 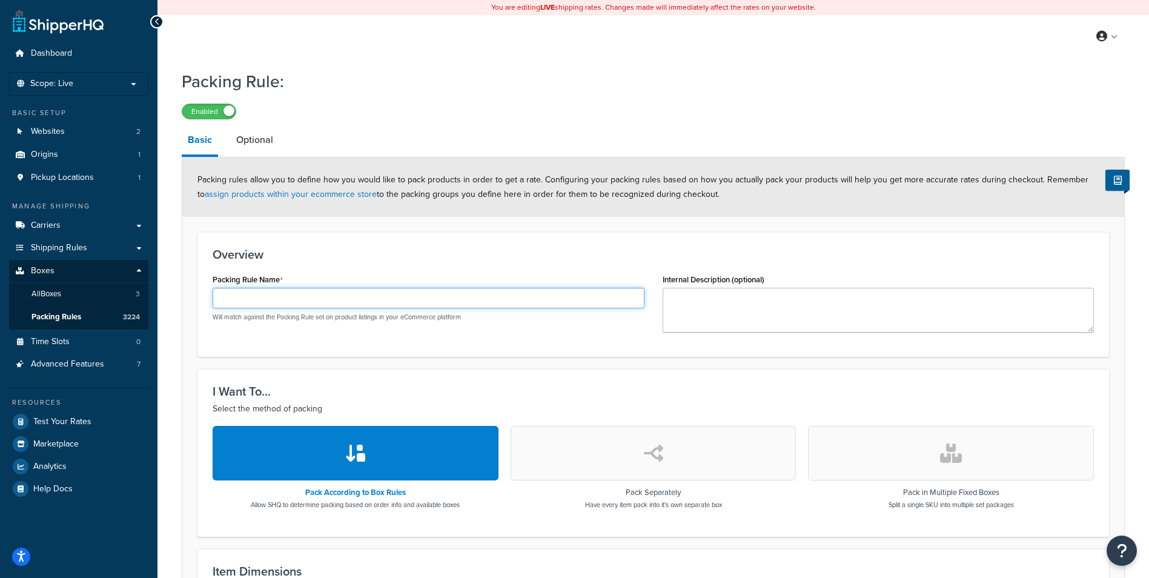 I want to click on label: Packing Rule Name, so click(x=248, y=280).